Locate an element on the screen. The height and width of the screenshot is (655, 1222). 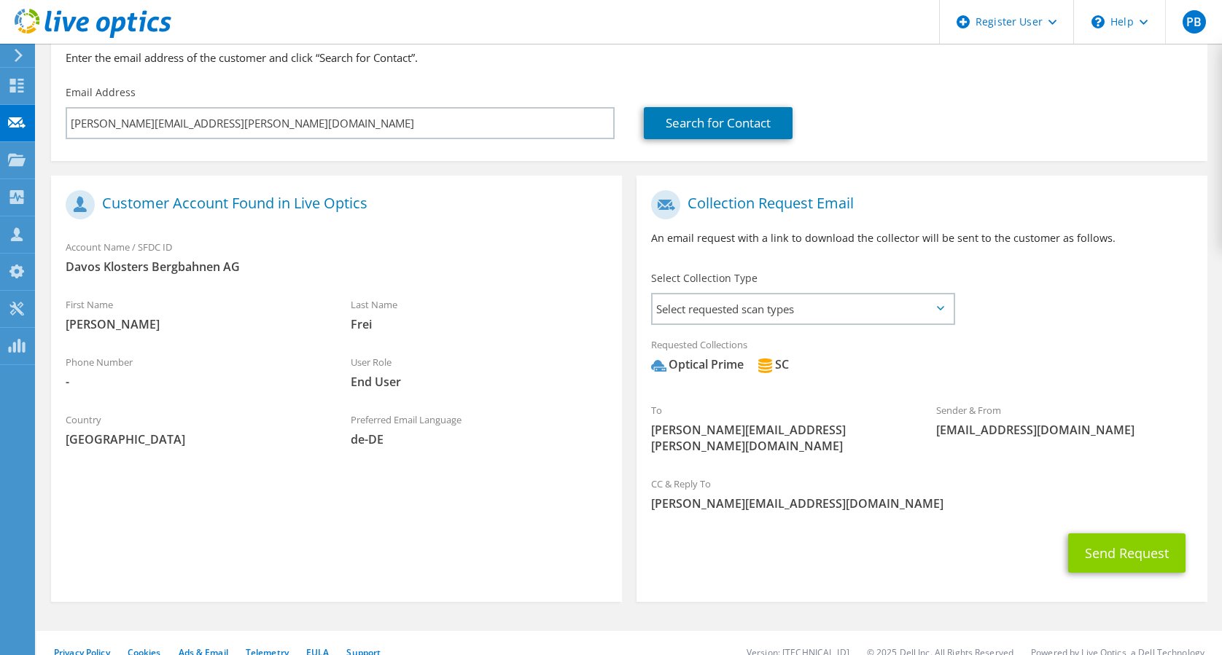
div: To is located at coordinates (779, 428).